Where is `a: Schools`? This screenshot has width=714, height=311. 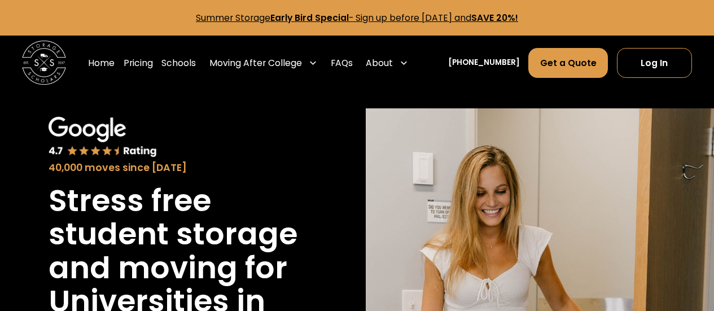 a: Schools is located at coordinates (178, 63).